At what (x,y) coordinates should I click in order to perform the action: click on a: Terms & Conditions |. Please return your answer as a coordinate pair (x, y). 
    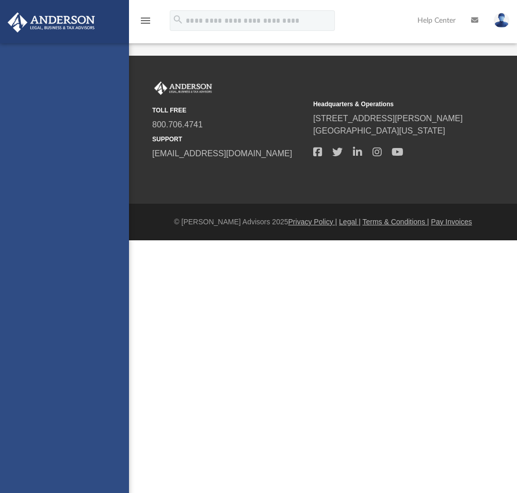
    Looking at the image, I should click on (396, 222).